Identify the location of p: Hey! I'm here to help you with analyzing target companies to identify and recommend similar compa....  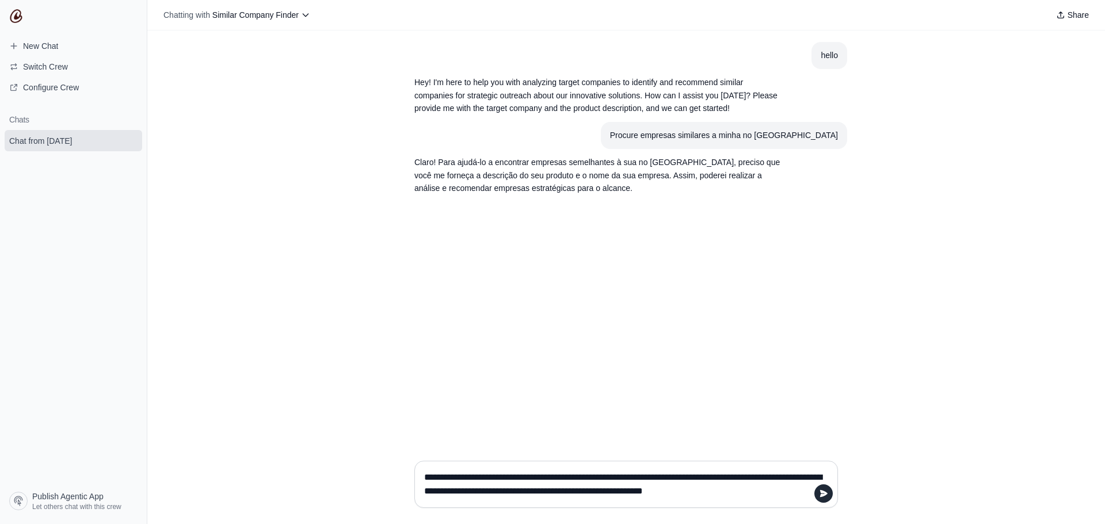
(599, 96).